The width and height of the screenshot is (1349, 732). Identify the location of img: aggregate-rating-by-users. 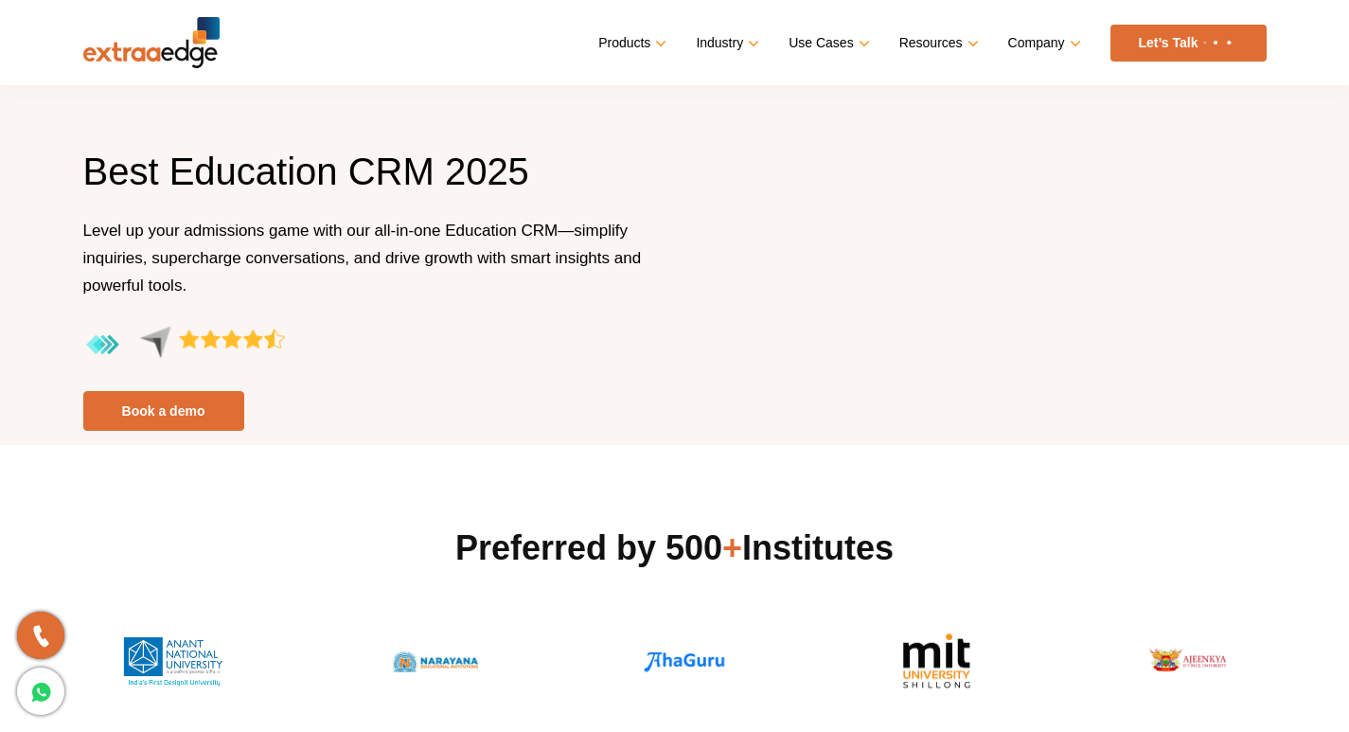
(184, 345).